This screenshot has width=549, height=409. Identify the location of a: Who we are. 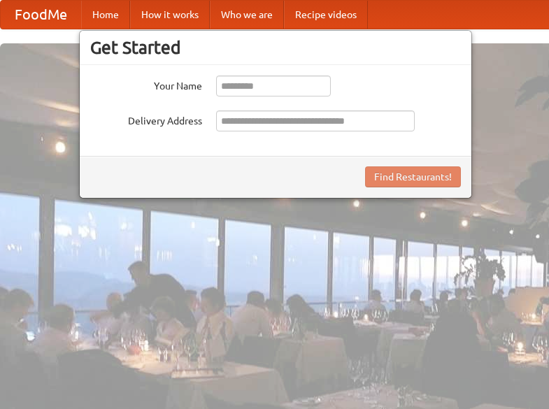
(247, 15).